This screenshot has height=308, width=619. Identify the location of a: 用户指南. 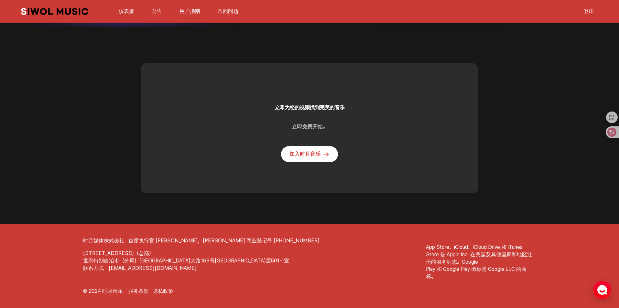
(190, 11).